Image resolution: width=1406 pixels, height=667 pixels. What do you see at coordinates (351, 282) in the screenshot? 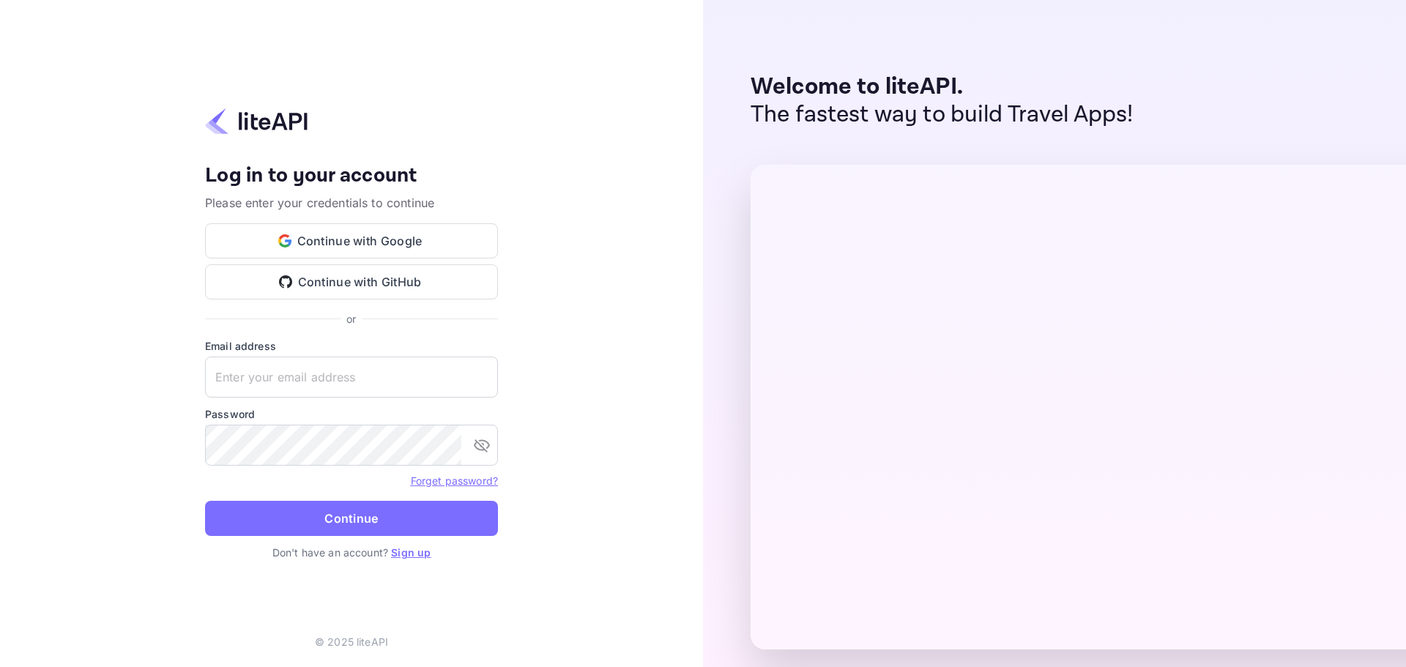
I see `button: Continue with GitHub` at bounding box center [351, 282].